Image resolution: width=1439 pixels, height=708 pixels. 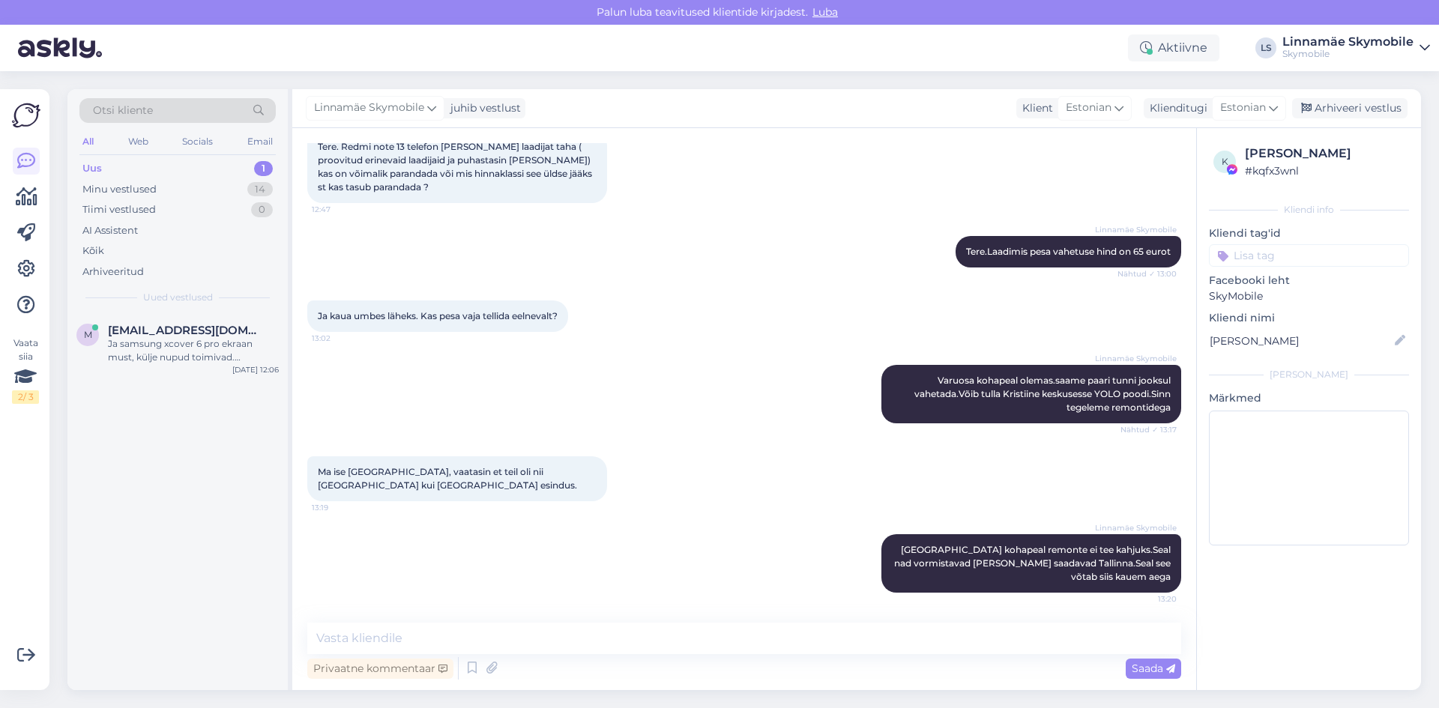 I want to click on span: mimmupauka@gmail.com, so click(x=186, y=330).